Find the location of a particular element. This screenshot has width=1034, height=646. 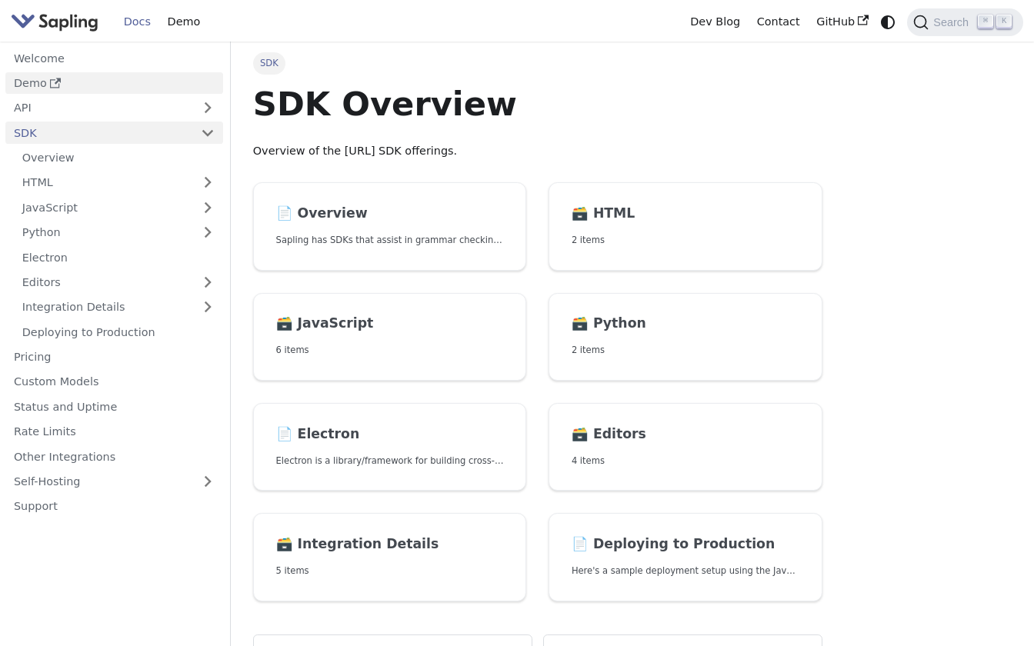

button: Switch between dark and light mode (currently system mode) is located at coordinates (888, 22).